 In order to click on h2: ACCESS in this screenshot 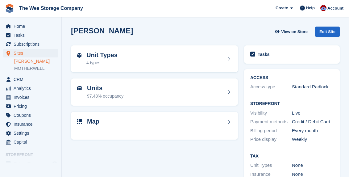, I will do `click(292, 78)`.